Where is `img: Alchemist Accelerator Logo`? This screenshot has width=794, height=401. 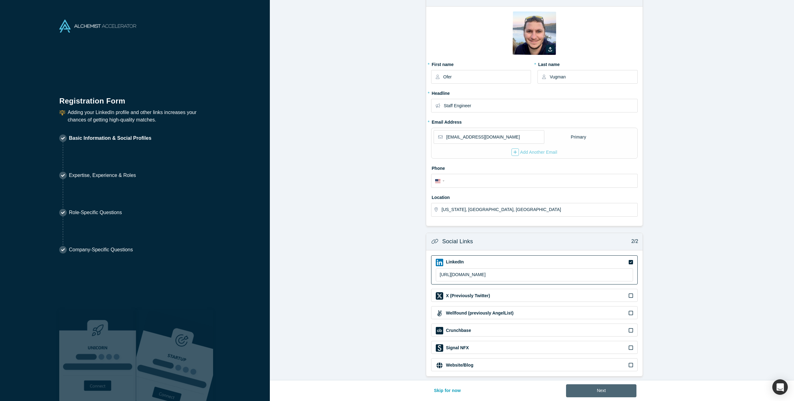
img: Alchemist Accelerator Logo is located at coordinates (98, 26).